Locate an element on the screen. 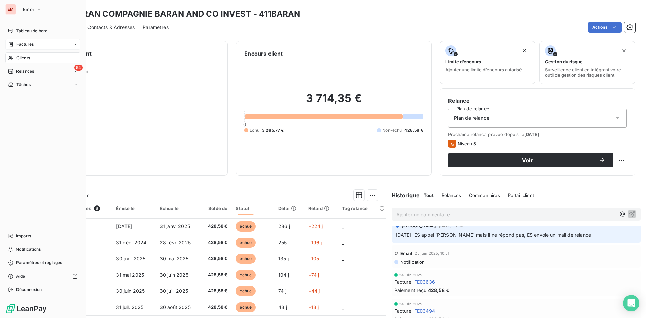  span: 25 juin 2025, 10:51 is located at coordinates (432, 253).